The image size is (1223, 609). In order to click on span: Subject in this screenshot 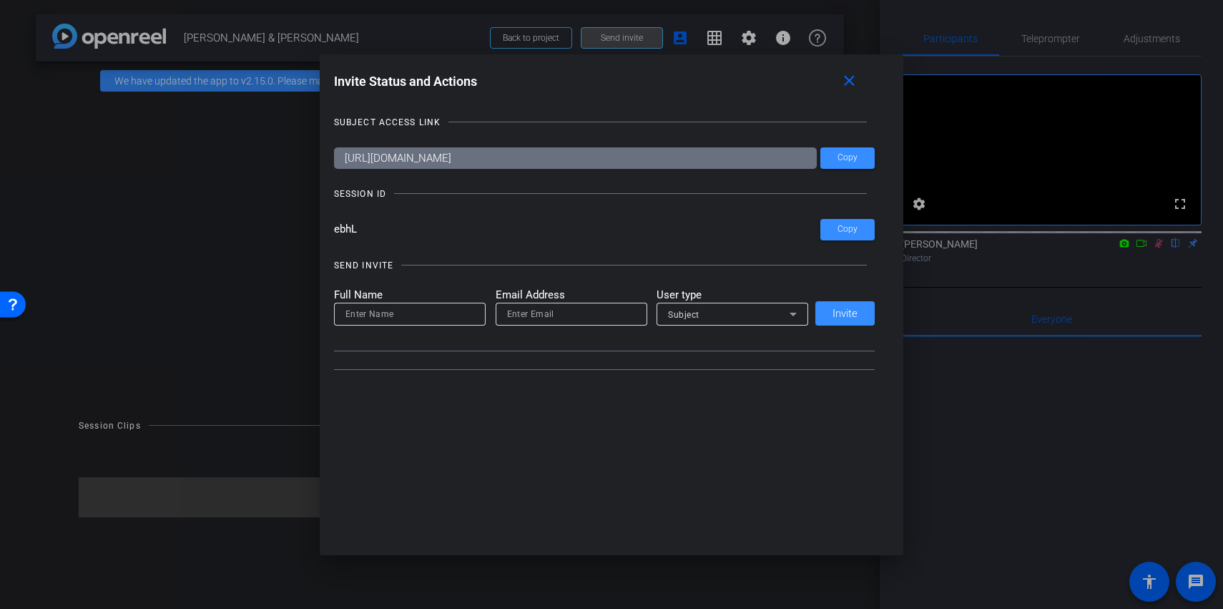, I will do `click(684, 315)`.